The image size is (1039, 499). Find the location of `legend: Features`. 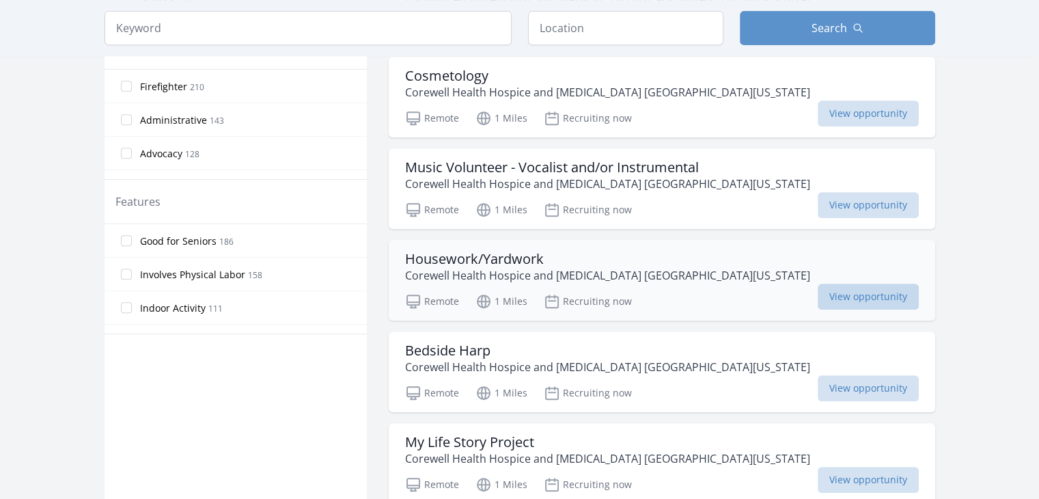

legend: Features is located at coordinates (138, 202).